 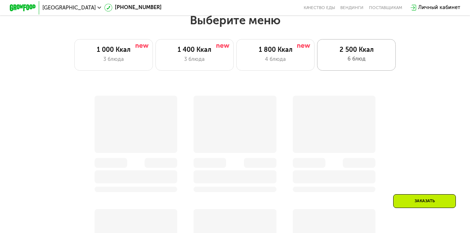 What do you see at coordinates (439, 8) in the screenshot?
I see `div: Личный кабинет` at bounding box center [439, 8].